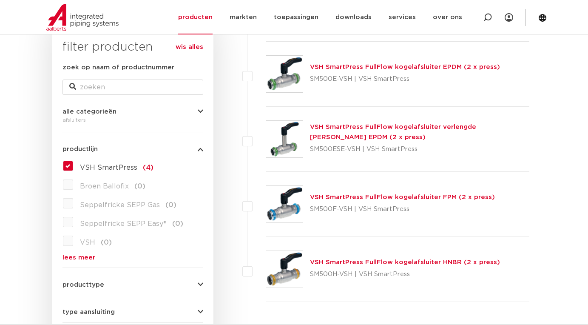  I want to click on span: type aansluiting, so click(88, 312).